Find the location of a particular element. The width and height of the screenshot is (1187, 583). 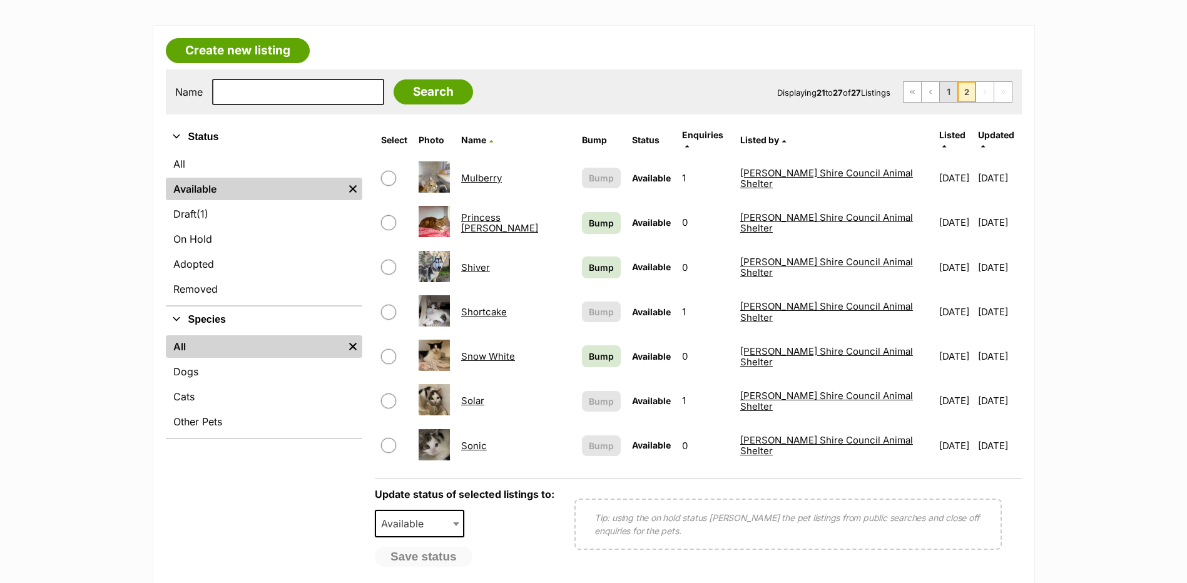

a: Solar is located at coordinates (473, 401).